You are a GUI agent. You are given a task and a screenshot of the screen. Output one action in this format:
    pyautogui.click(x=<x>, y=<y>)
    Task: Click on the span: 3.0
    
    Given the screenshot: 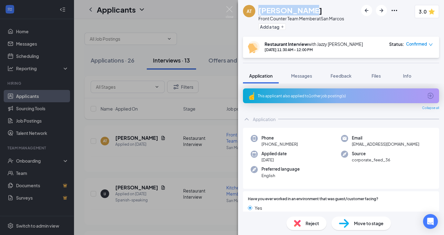 What is the action you would take?
    pyautogui.click(x=423, y=11)
    